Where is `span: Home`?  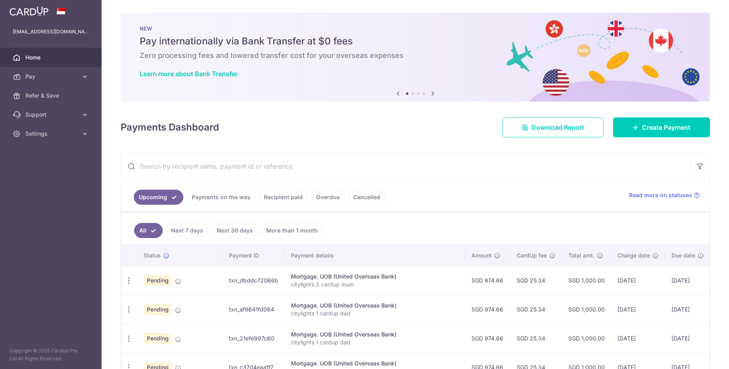
span: Home is located at coordinates (52, 58).